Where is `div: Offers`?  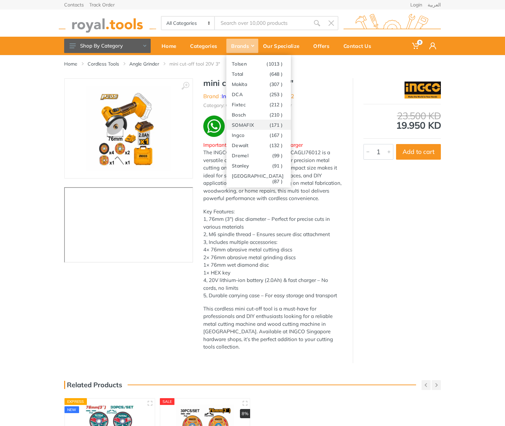
div: Offers is located at coordinates (323, 46).